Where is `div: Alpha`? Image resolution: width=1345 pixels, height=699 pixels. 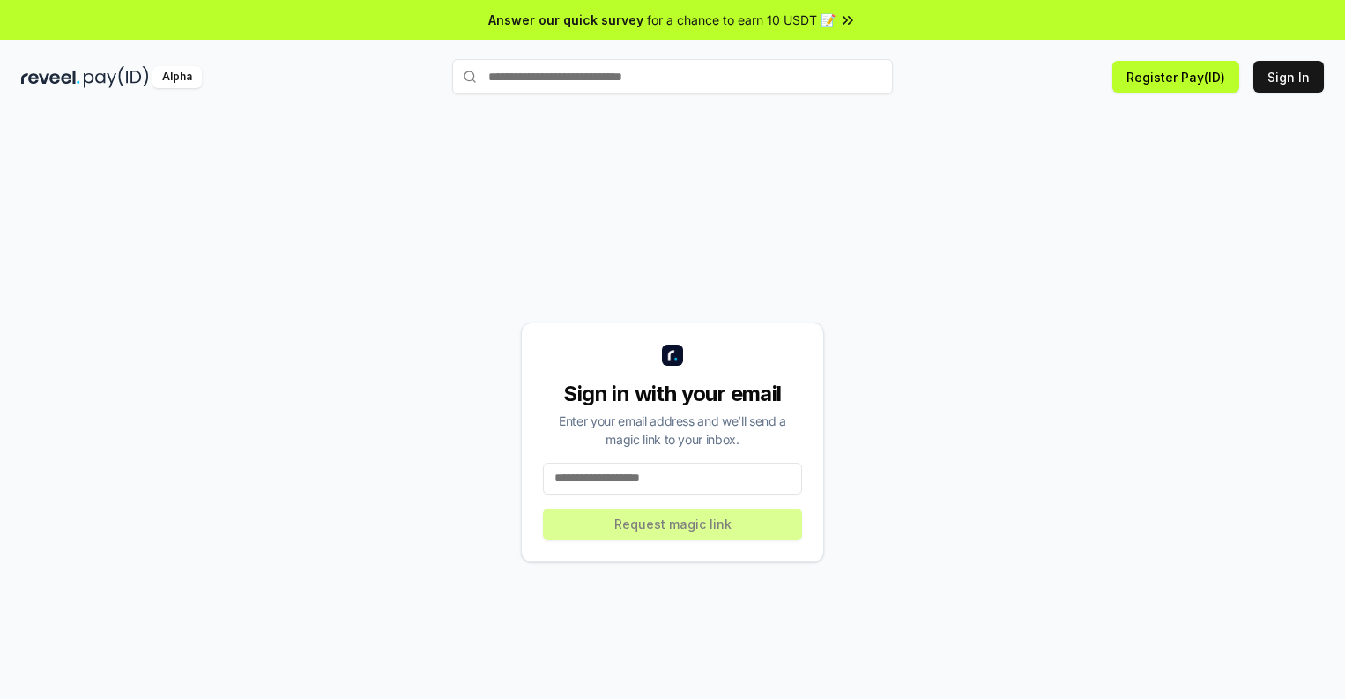
div: Alpha is located at coordinates (177, 77).